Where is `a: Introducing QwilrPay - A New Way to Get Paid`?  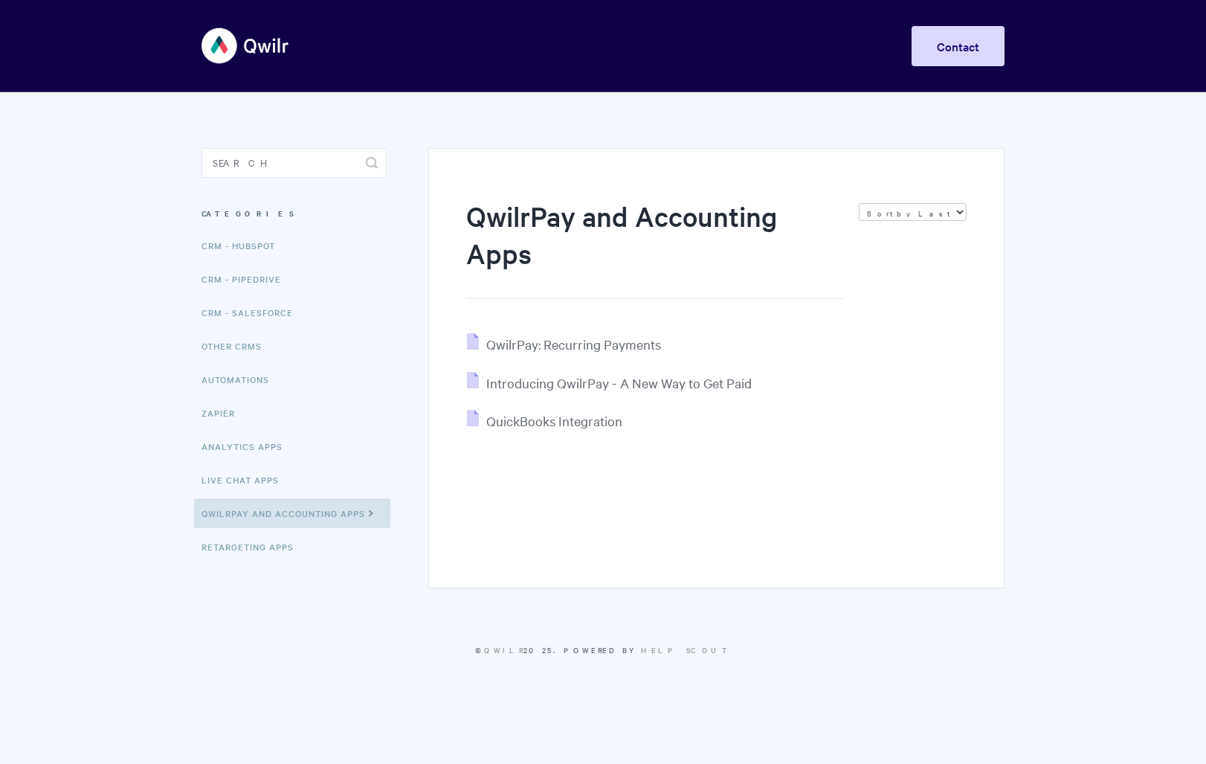
a: Introducing QwilrPay - A New Way to Get Paid is located at coordinates (609, 382).